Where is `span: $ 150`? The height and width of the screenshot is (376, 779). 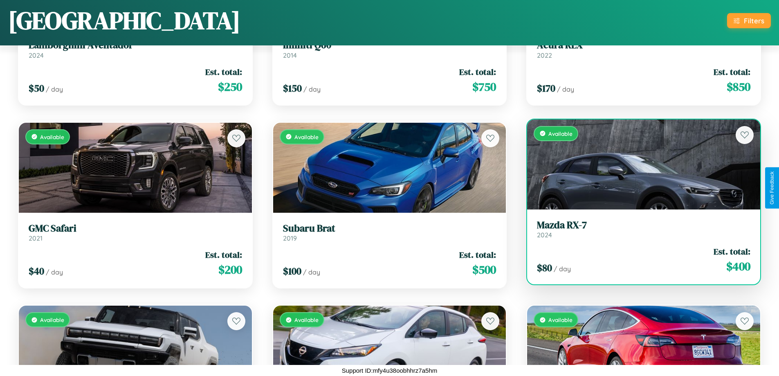 span: $ 150 is located at coordinates (292, 88).